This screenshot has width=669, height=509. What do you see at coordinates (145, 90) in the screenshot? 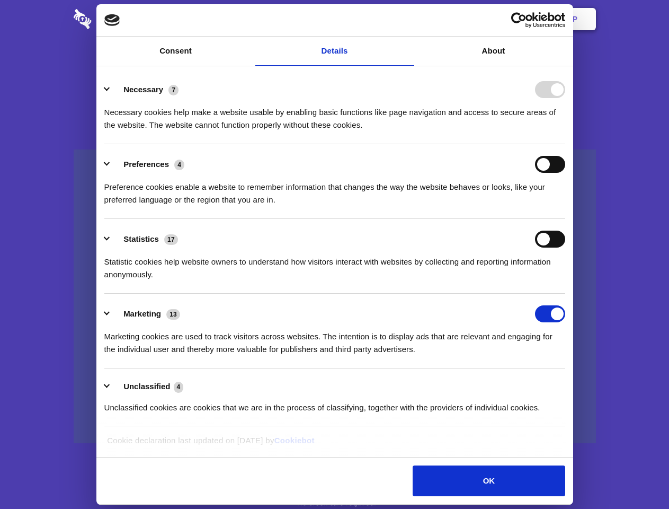
I see `button: Necessary (7)` at bounding box center [145, 90].